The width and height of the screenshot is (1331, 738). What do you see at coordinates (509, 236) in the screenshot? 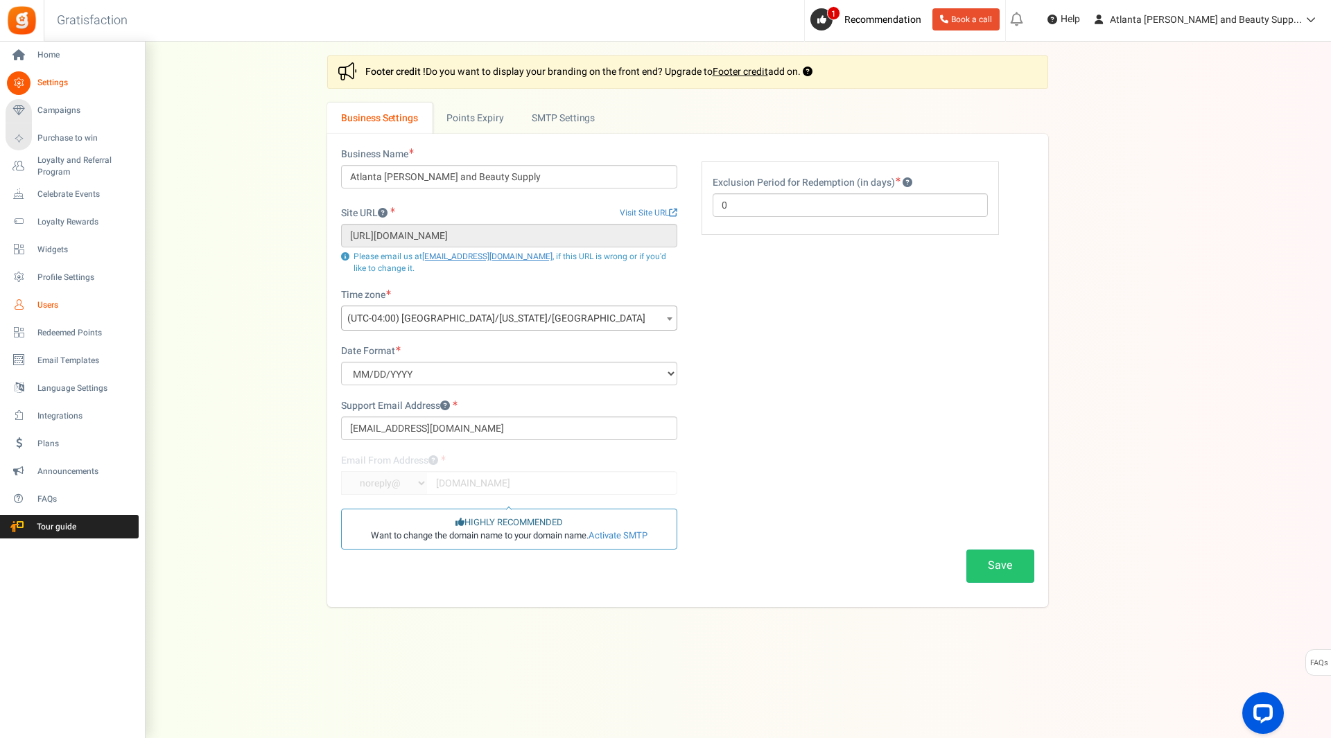
I see `input: http://www.example.com` at bounding box center [509, 236].